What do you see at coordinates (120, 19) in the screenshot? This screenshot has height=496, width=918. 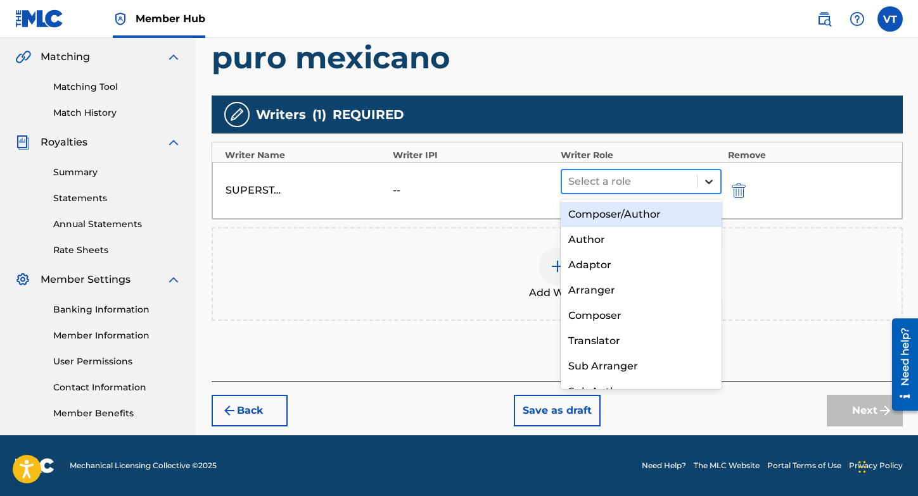 I see `img: Top Rightsholder` at bounding box center [120, 19].